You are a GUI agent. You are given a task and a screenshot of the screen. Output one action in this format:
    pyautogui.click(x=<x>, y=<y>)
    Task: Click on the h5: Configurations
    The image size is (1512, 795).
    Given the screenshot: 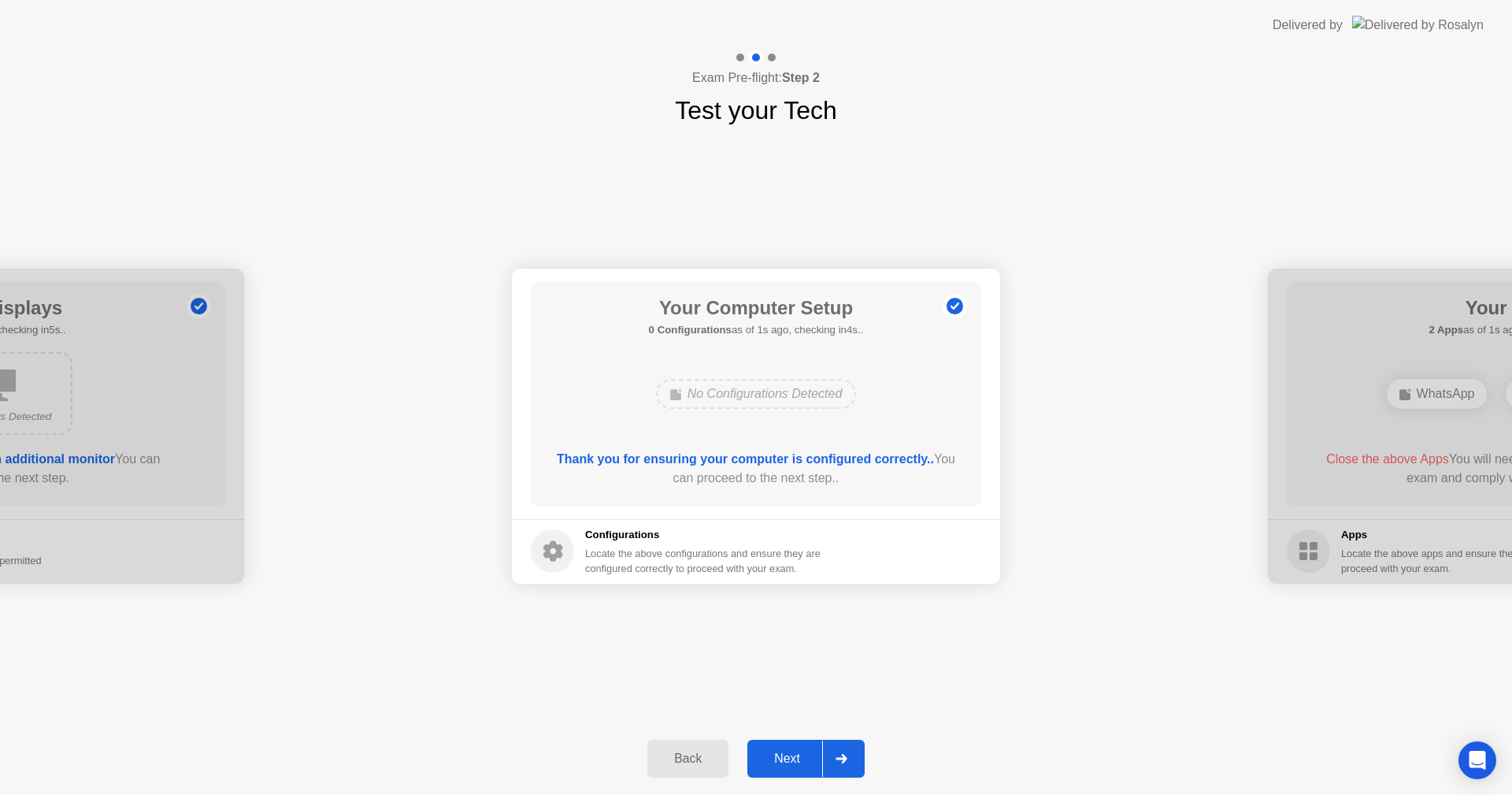 What is the action you would take?
    pyautogui.click(x=704, y=535)
    